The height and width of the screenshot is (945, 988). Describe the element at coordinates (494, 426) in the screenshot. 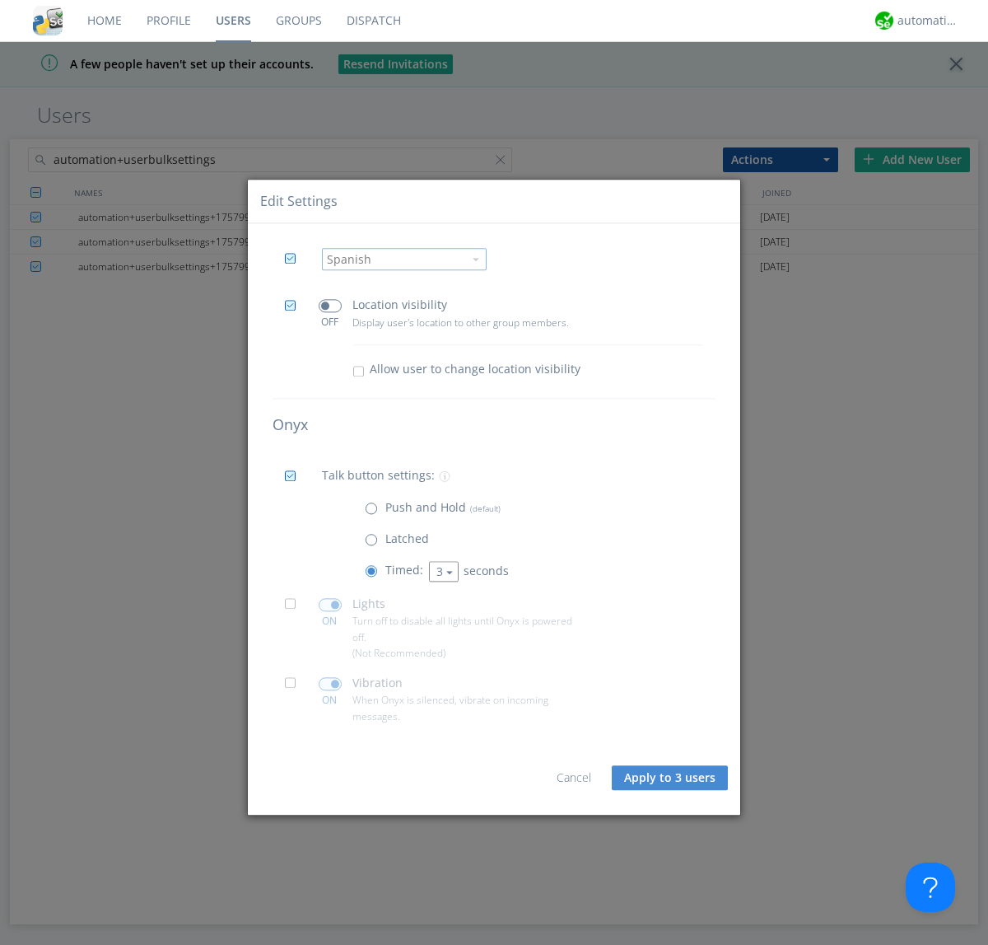

I see `h4: Onyx` at that location.